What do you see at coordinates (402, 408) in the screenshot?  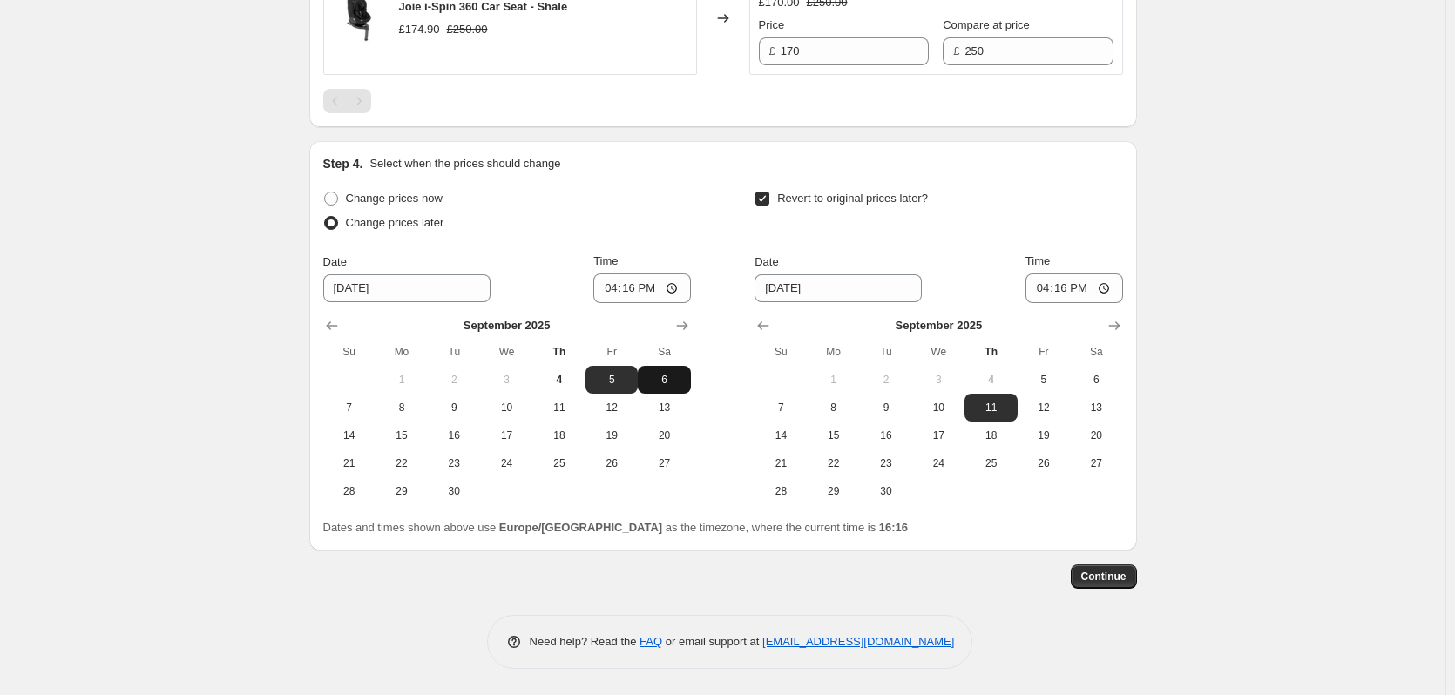 I see `span: 8` at bounding box center [402, 408].